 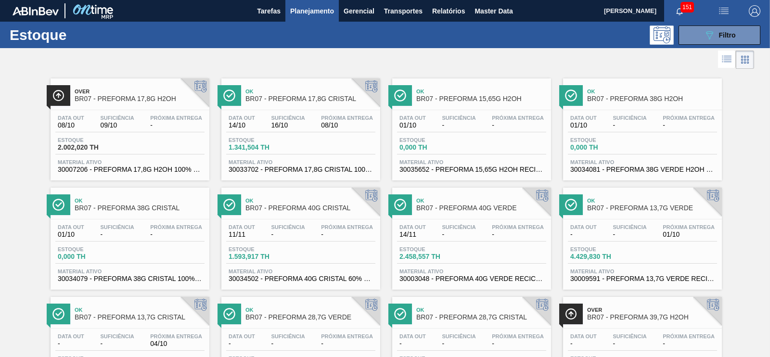 What do you see at coordinates (652, 317) in the screenshot?
I see `span: BR07 - PREFORMA 39,7G H2OH` at bounding box center [652, 317].